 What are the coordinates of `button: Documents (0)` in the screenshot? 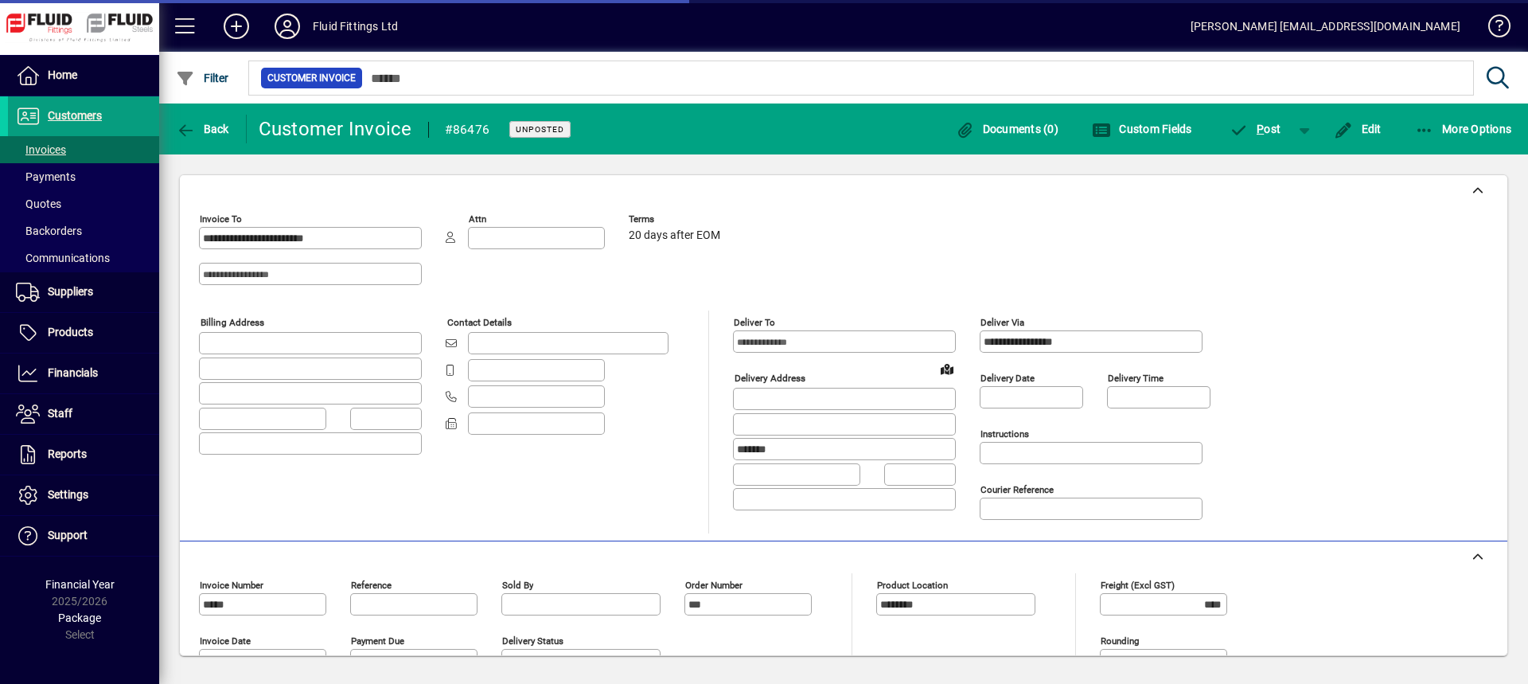 It's located at (1007, 129).